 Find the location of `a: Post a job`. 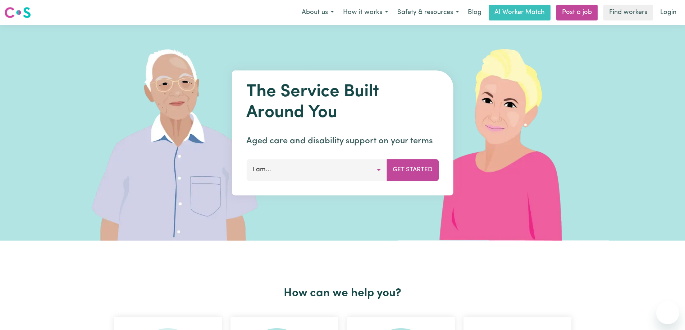

a: Post a job is located at coordinates (577, 13).